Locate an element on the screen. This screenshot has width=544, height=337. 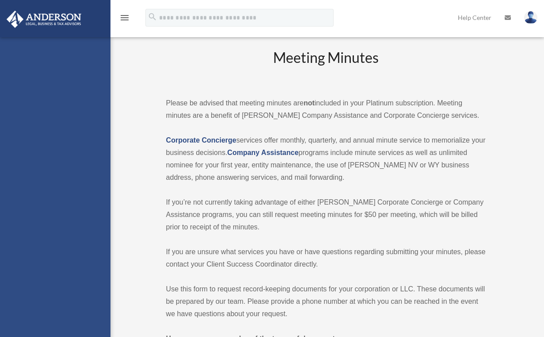
p: Please be advised that meeting minutes are included in your Platinum subscription. Meeting minute... is located at coordinates (326, 109).